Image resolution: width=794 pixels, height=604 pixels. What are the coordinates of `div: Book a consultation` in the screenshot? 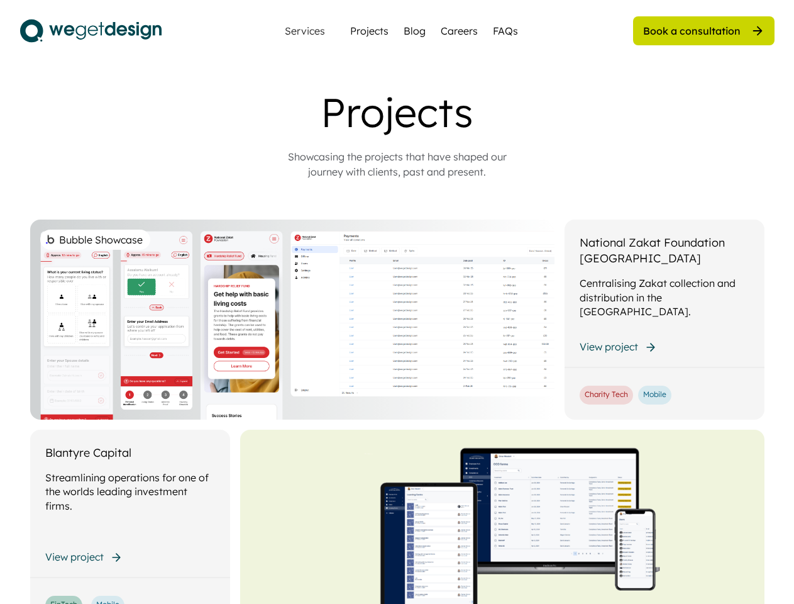 It's located at (692, 31).